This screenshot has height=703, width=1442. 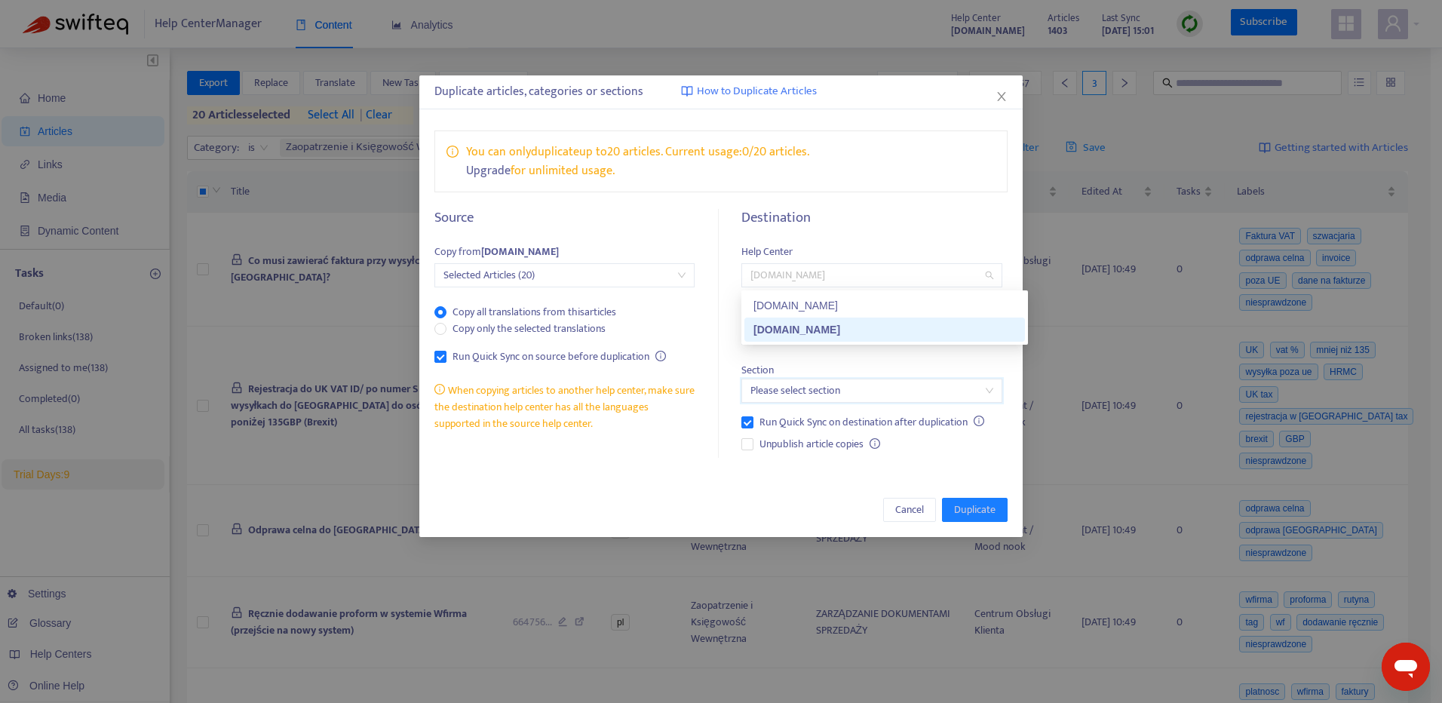 I want to click on div: Duplicate articles, categories or sections, so click(x=721, y=92).